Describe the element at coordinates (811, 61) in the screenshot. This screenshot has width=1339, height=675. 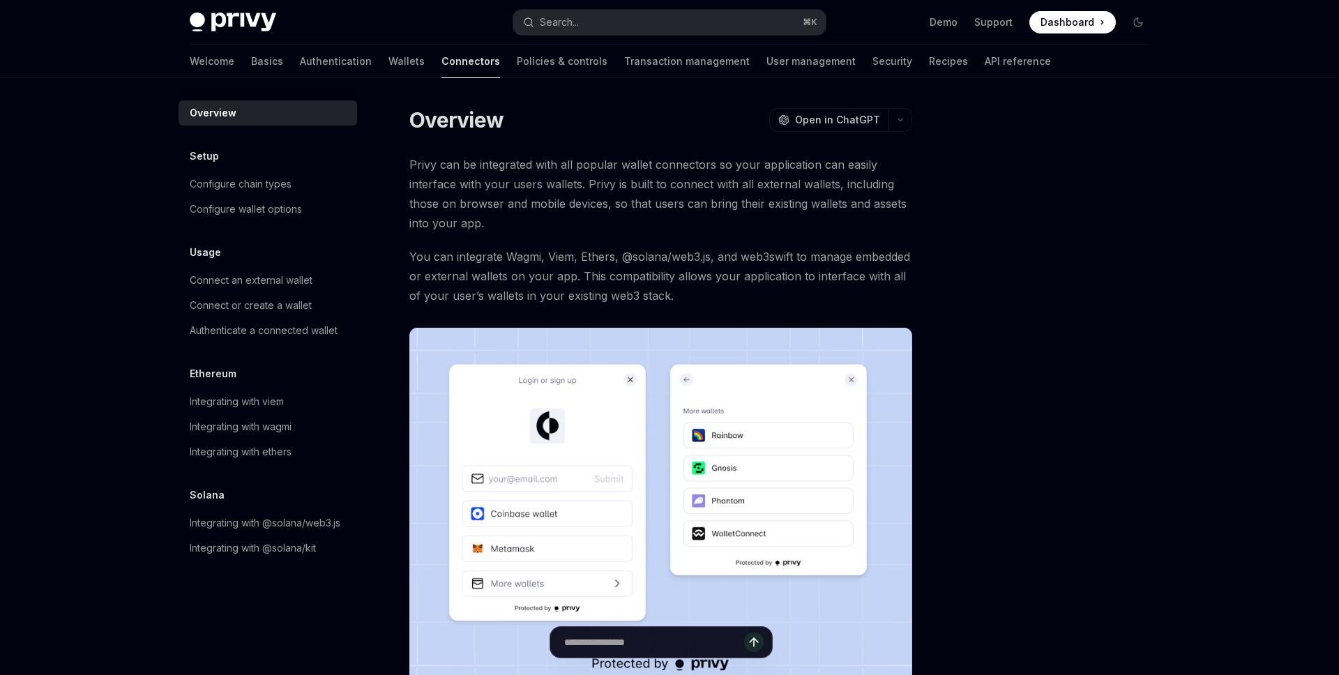
I see `a: User management` at that location.